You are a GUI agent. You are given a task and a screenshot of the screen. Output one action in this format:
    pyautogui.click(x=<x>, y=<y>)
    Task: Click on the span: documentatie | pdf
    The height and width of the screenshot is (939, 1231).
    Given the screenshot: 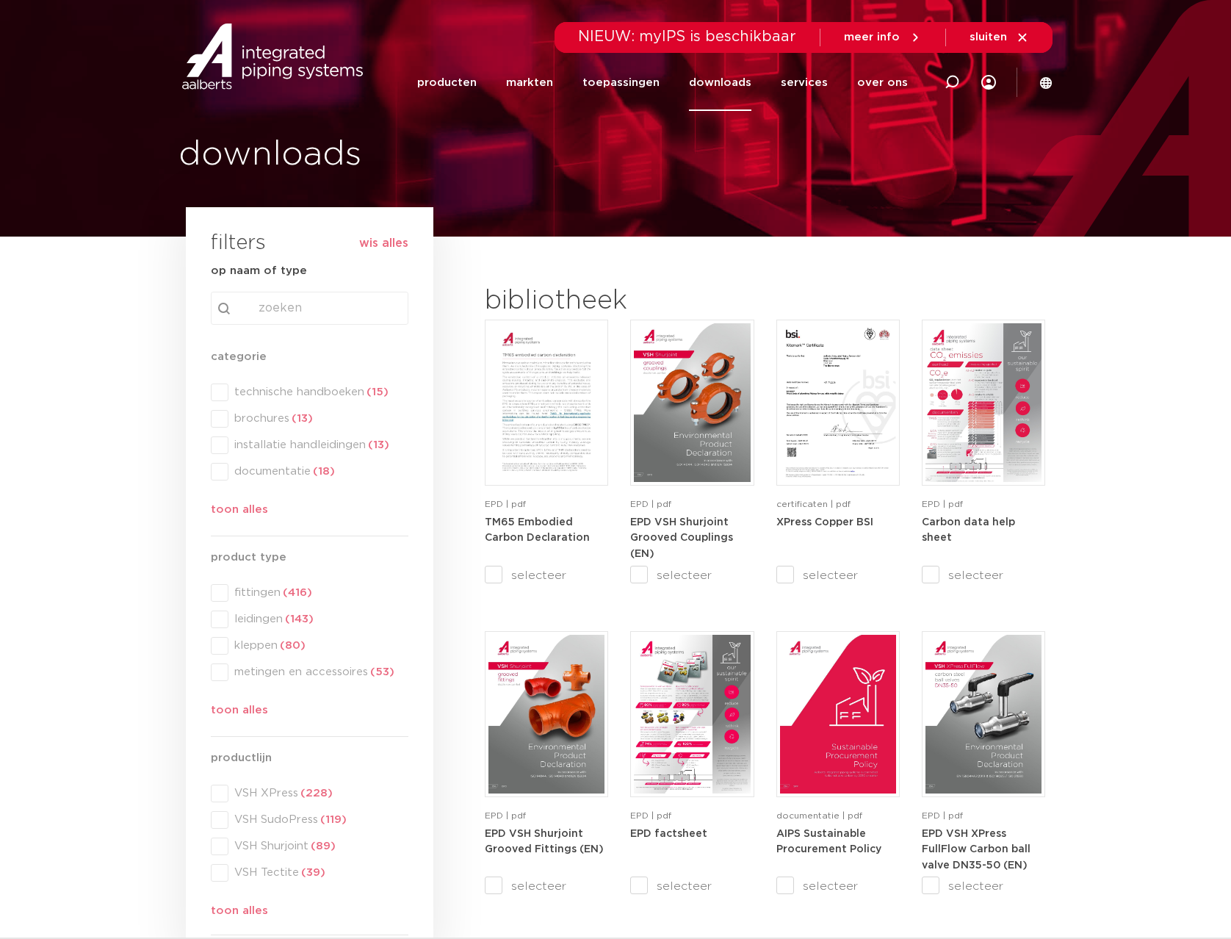 What is the action you would take?
    pyautogui.click(x=819, y=815)
    